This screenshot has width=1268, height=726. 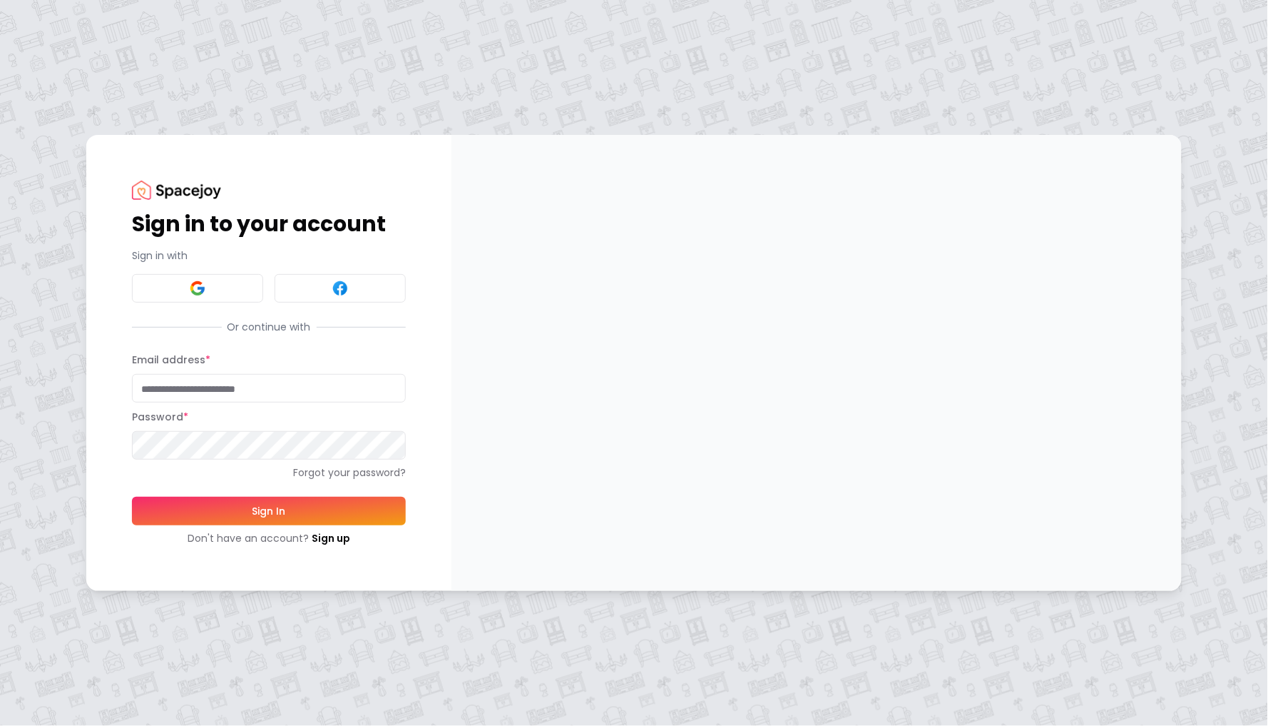 I want to click on a: Sign up, so click(x=331, y=538).